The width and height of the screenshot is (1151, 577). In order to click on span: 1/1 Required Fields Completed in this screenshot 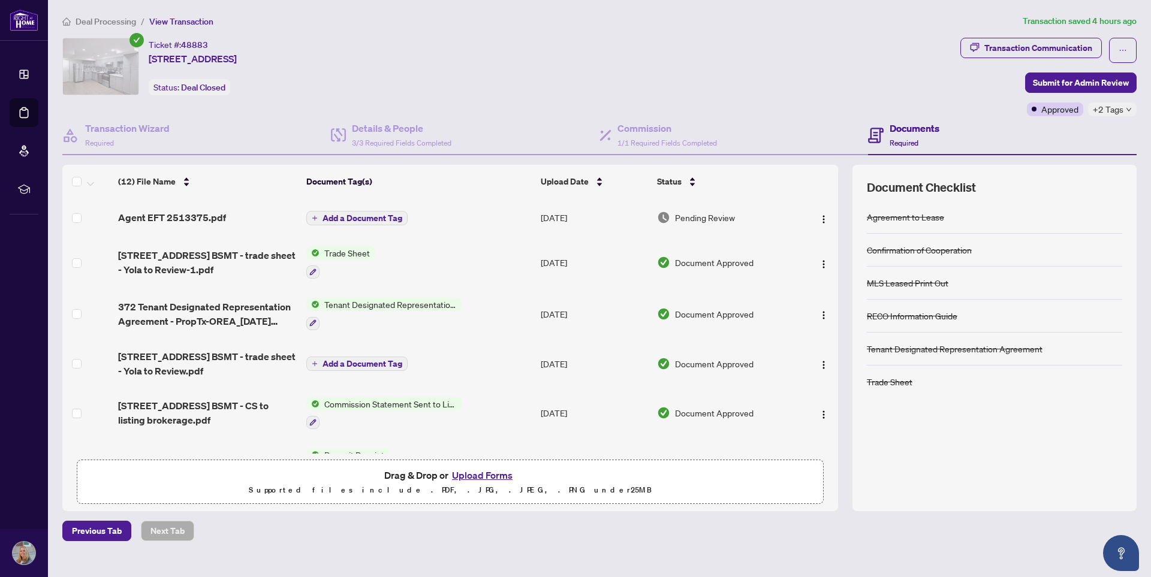, I will do `click(667, 143)`.